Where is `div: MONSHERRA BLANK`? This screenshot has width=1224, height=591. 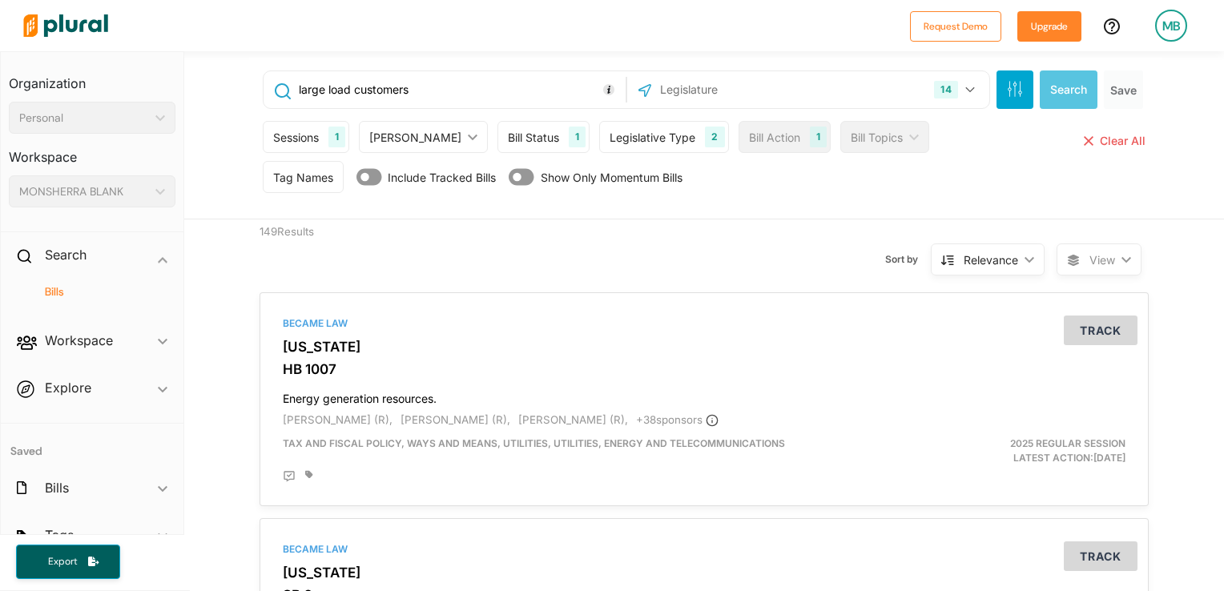
div: MONSHERRA BLANK is located at coordinates (84, 191).